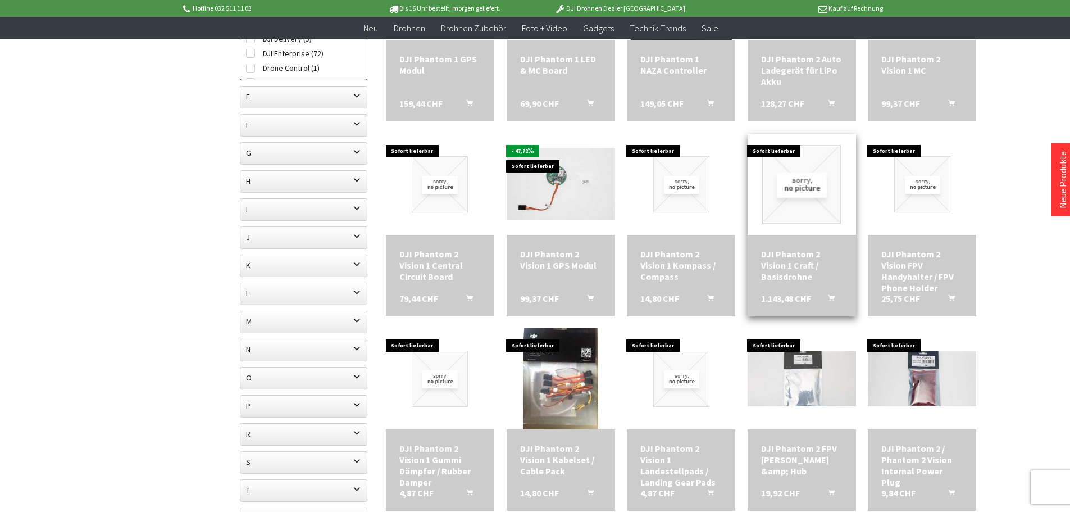 Image resolution: width=1070 pixels, height=512 pixels. Describe the element at coordinates (783, 103) in the screenshot. I see `span: 128,27 CHF` at that location.